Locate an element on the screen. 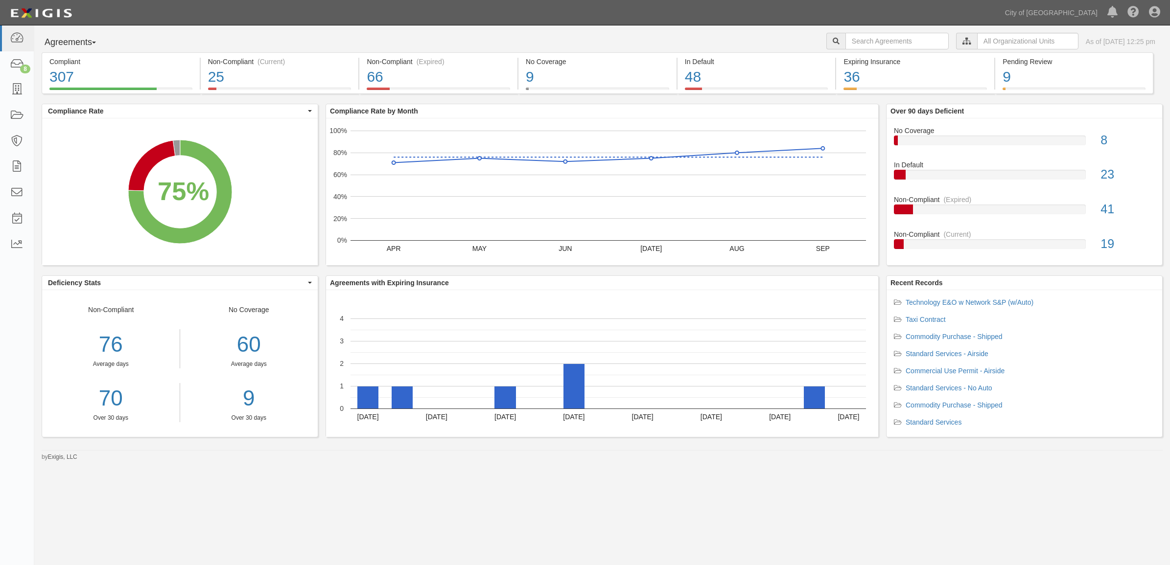 The height and width of the screenshot is (565, 1170). a: Pending Review9 is located at coordinates (1074, 92).